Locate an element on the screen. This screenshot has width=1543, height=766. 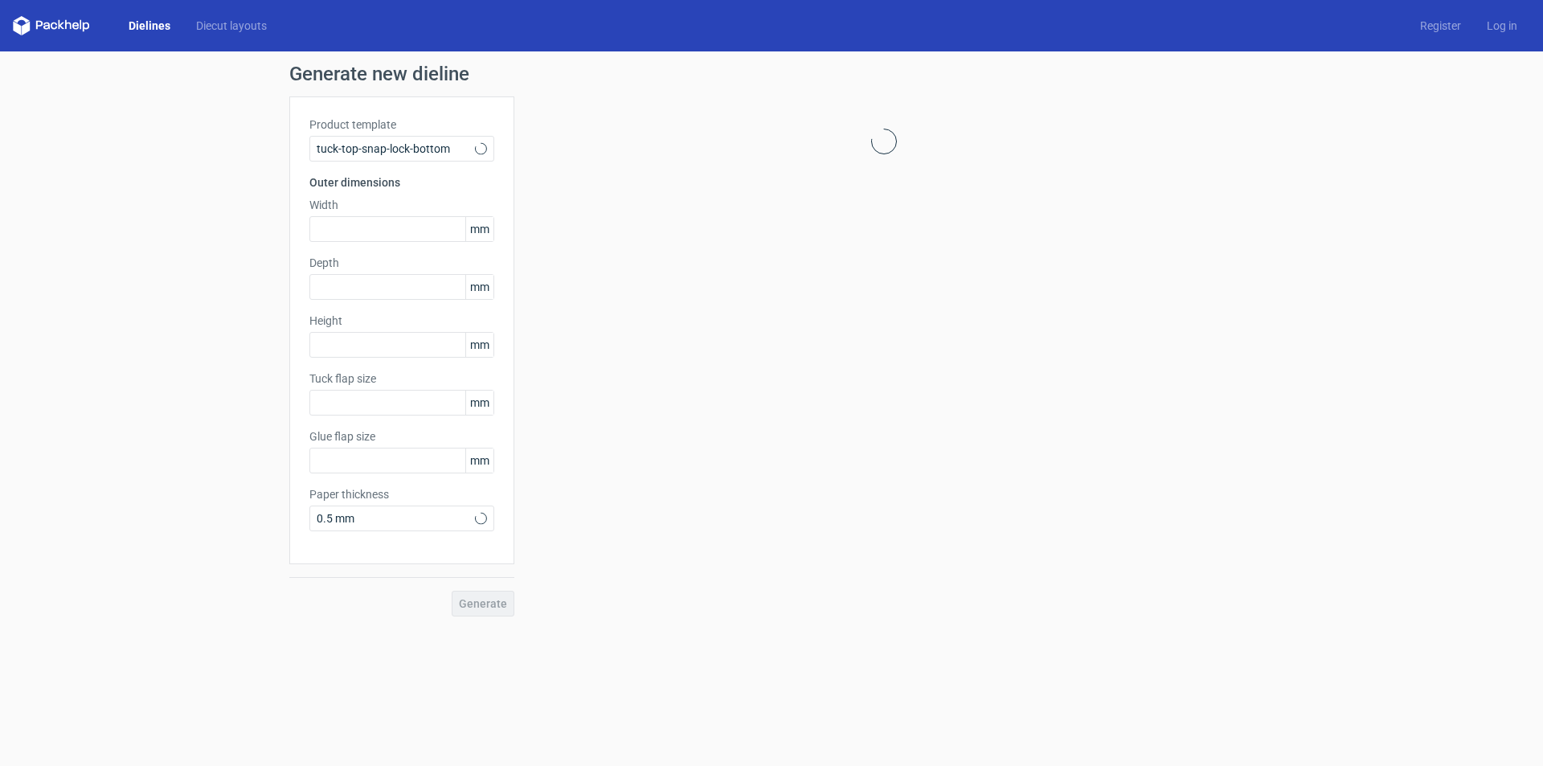
label: Glue flap size is located at coordinates (402, 436).